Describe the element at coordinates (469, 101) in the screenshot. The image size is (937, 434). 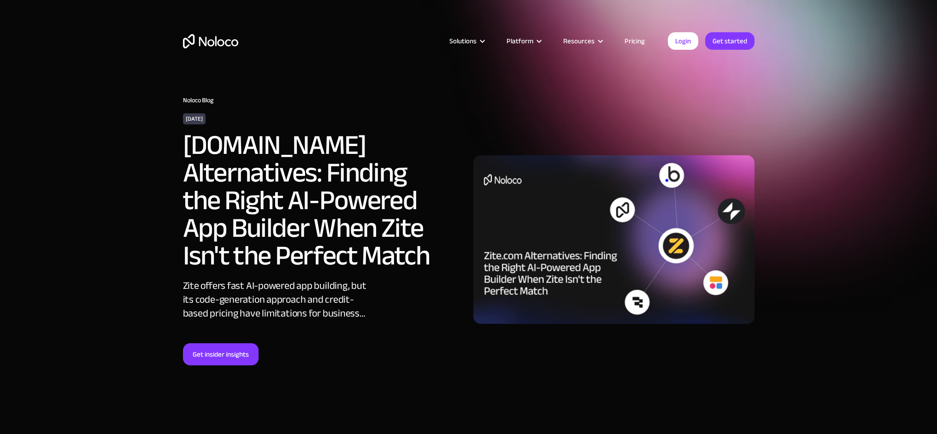
I see `h1: Noloco Blog` at that location.